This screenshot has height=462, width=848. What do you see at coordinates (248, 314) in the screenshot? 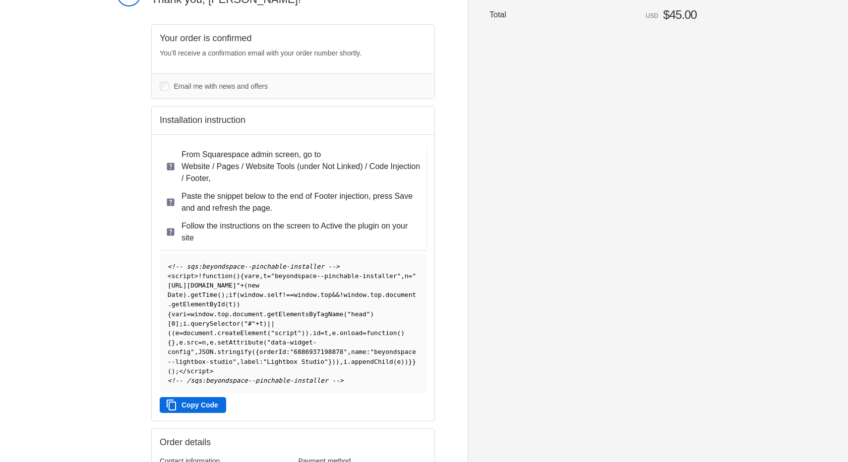
I see `span: document` at bounding box center [248, 314].